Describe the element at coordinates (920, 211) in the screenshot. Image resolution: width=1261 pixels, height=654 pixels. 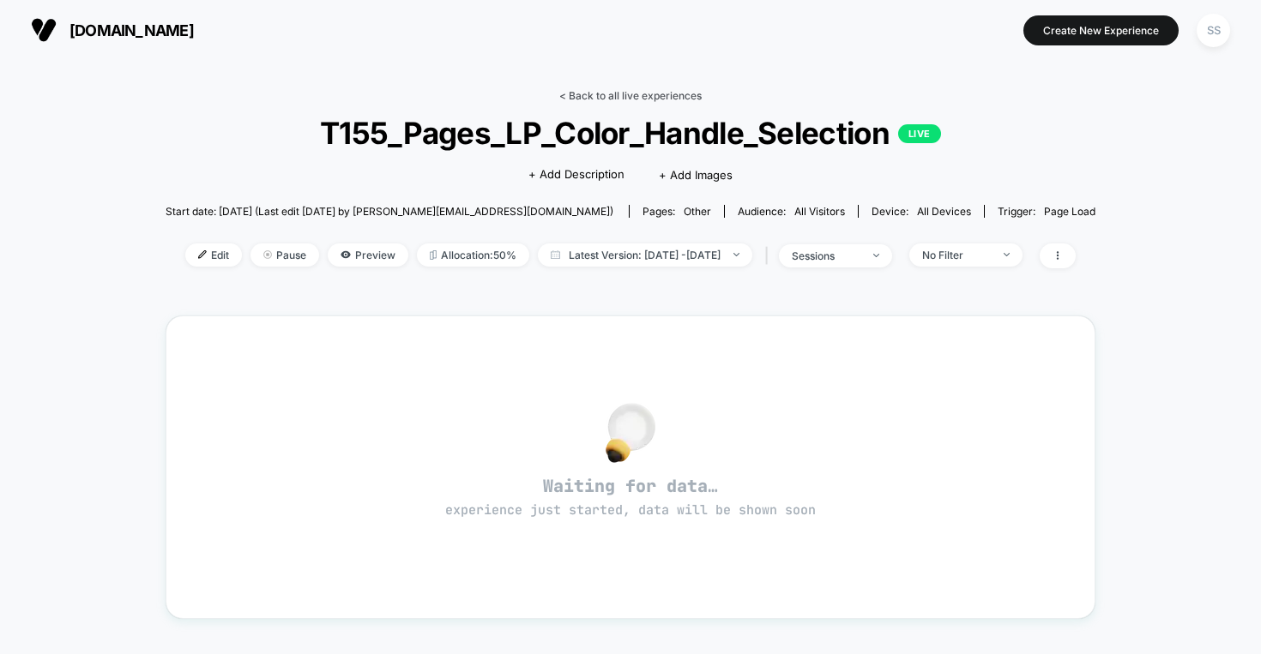
I see `span: Device:` at that location.